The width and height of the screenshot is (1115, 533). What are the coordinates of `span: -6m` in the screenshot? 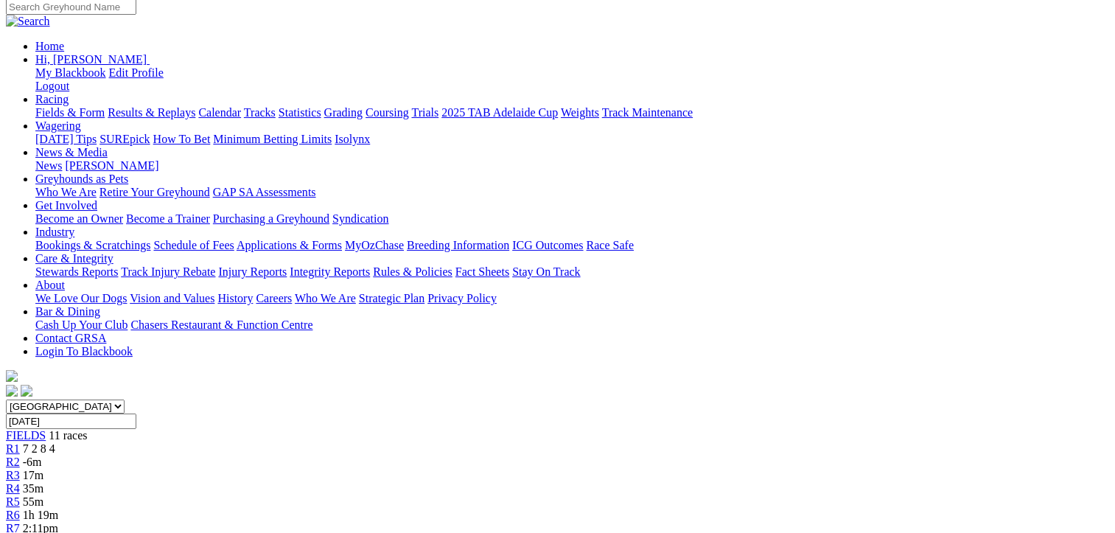 It's located at (32, 461).